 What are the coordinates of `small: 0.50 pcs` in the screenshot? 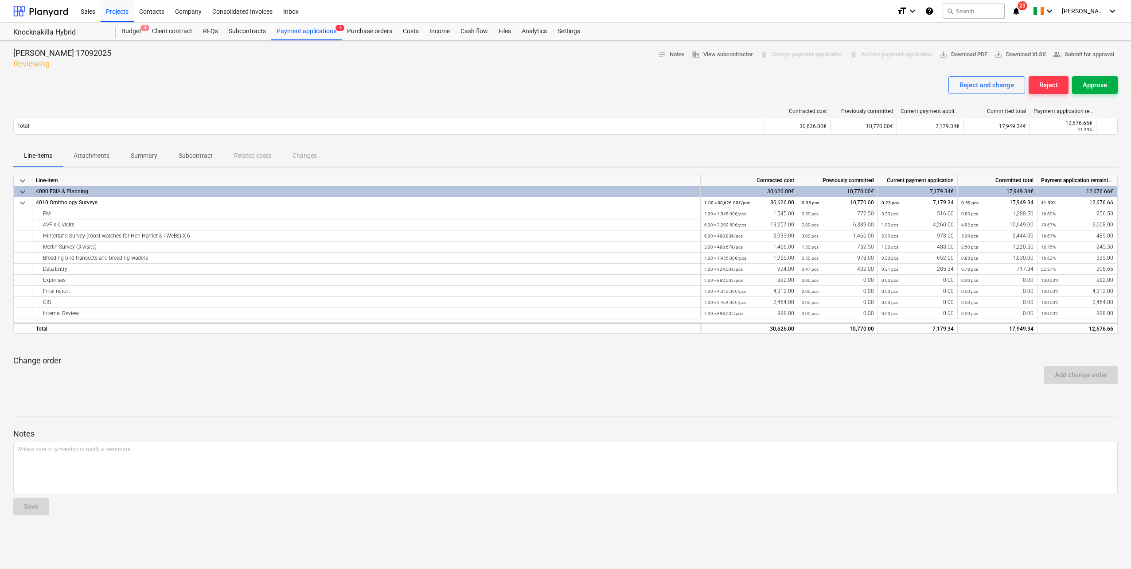 It's located at (810, 258).